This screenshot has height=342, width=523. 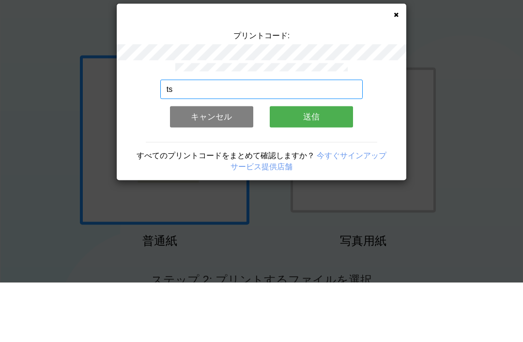 I want to click on a: 今すぐサインアップ, so click(x=352, y=215).